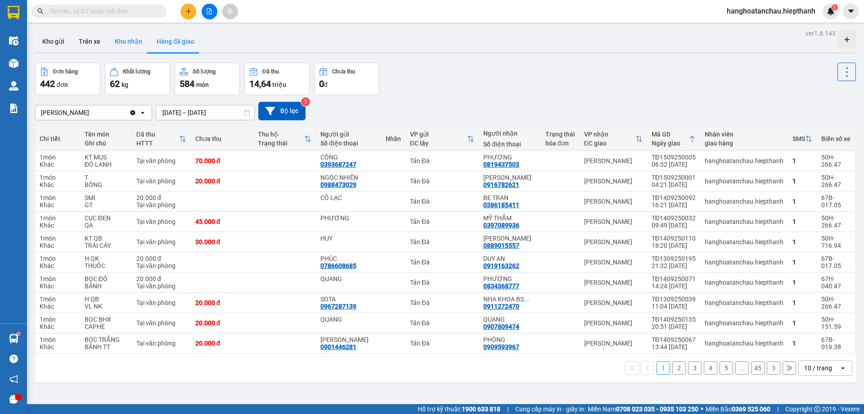 The image size is (864, 414). What do you see at coordinates (501, 245) in the screenshot?
I see `div: 0889015557` at bounding box center [501, 245].